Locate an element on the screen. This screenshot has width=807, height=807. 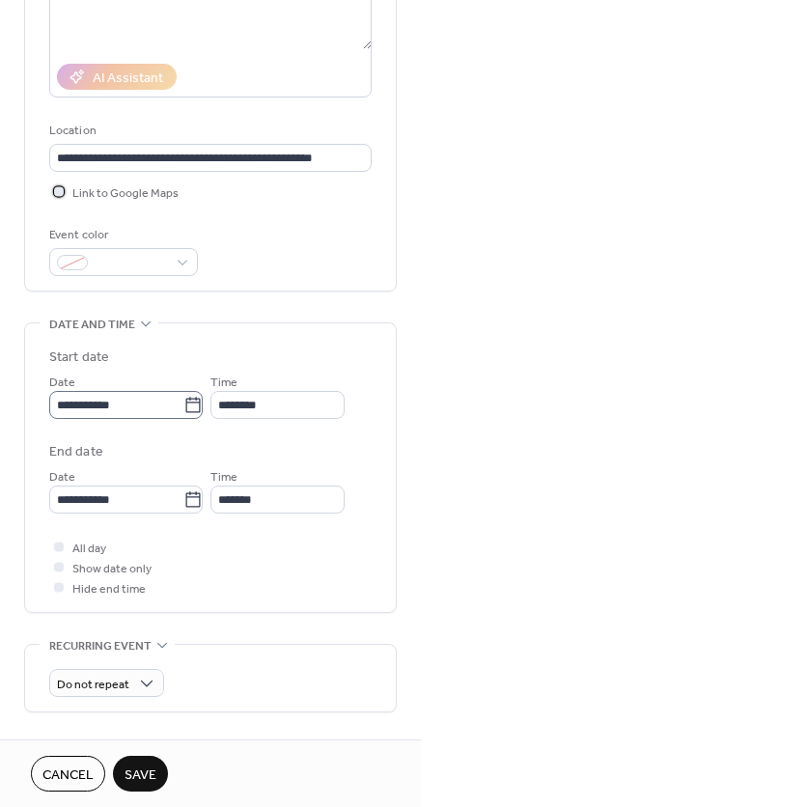
div: Location is located at coordinates (208, 130).